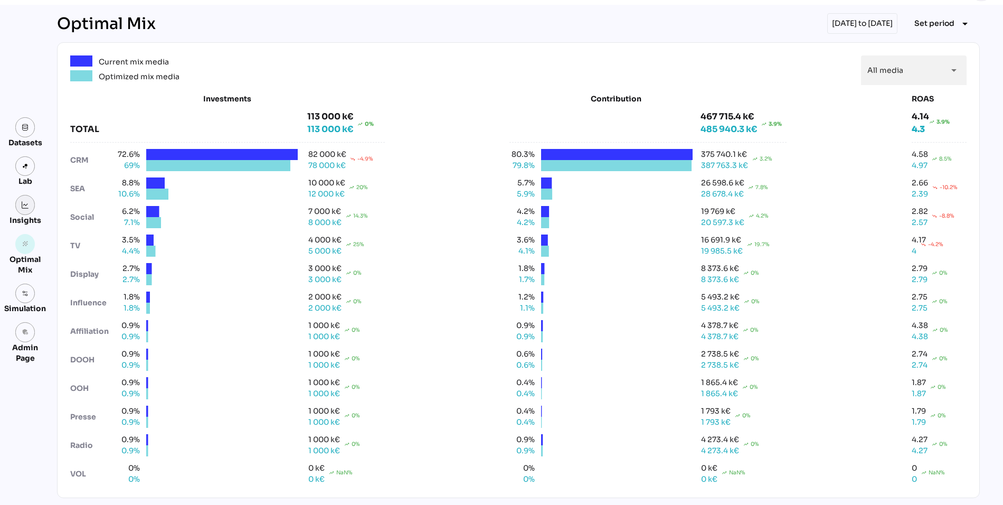  I want to click on div: 8 373.6 k€, so click(720, 279).